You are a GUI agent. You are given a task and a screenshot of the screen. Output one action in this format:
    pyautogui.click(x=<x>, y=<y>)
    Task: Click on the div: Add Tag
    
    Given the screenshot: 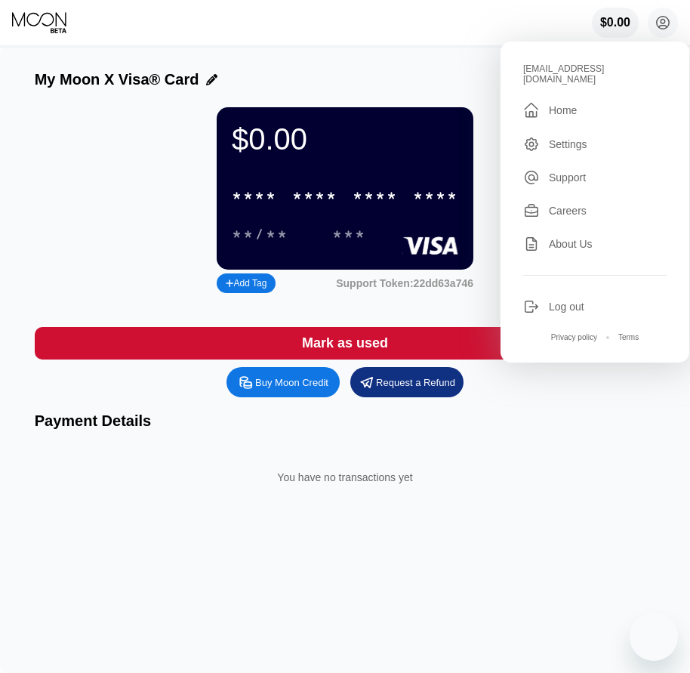 What is the action you would take?
    pyautogui.click(x=246, y=283)
    